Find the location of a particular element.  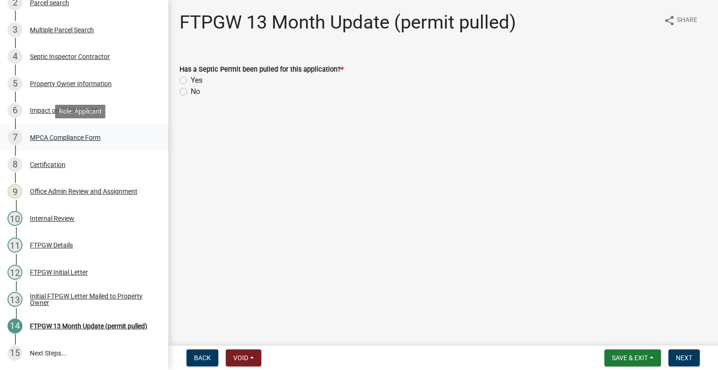

div: Office Admin Review and Assignment is located at coordinates (84, 191).